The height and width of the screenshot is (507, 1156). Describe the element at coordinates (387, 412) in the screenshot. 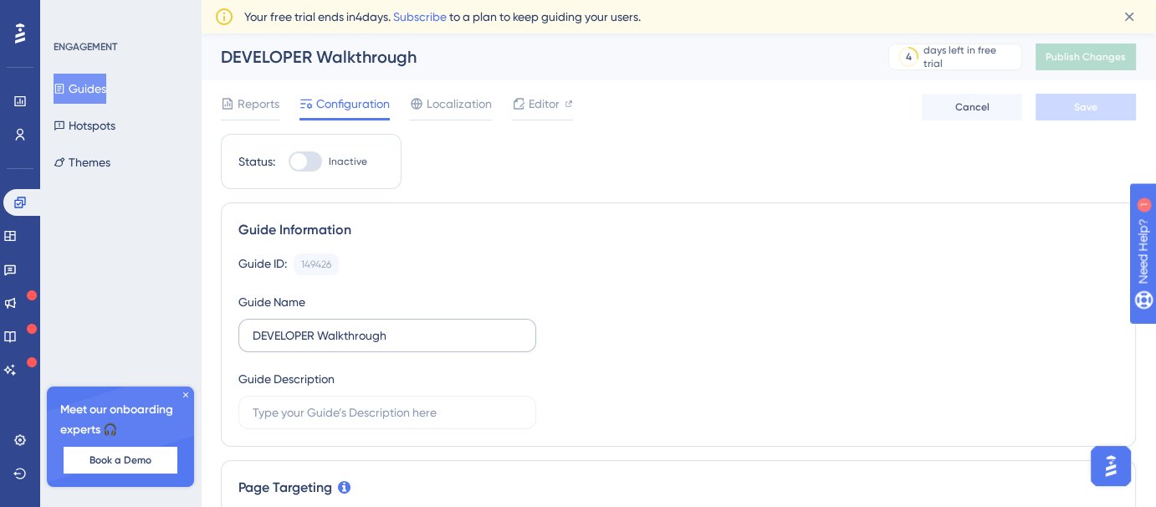

I see `input: Type your Guide’s Description here` at that location.